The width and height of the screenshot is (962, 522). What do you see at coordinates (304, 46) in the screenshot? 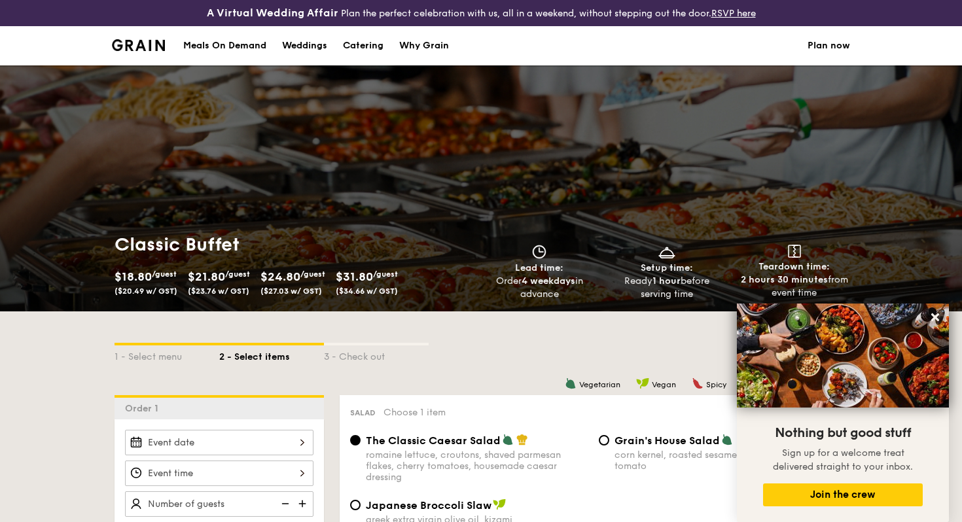
I see `a: Weddings` at bounding box center [304, 46].